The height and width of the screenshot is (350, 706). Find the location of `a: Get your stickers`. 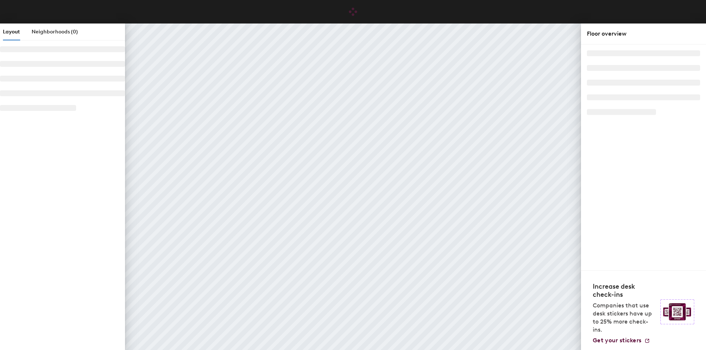

a: Get your stickers is located at coordinates (621, 341).